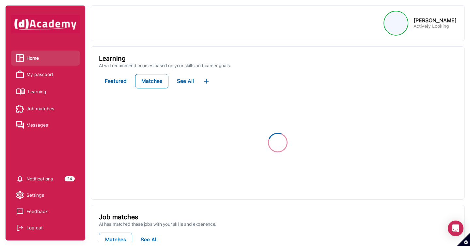 The height and width of the screenshot is (246, 470). I want to click on button: Featured, so click(116, 81).